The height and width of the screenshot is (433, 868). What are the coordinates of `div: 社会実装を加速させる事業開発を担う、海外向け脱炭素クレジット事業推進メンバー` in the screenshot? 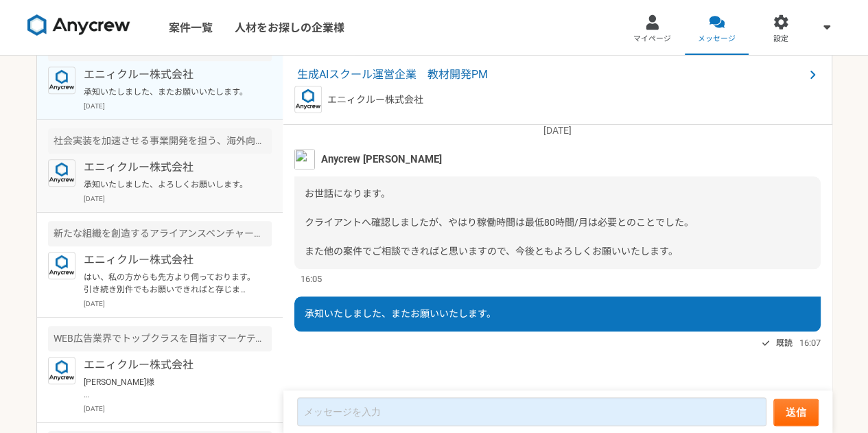 It's located at (160, 141).